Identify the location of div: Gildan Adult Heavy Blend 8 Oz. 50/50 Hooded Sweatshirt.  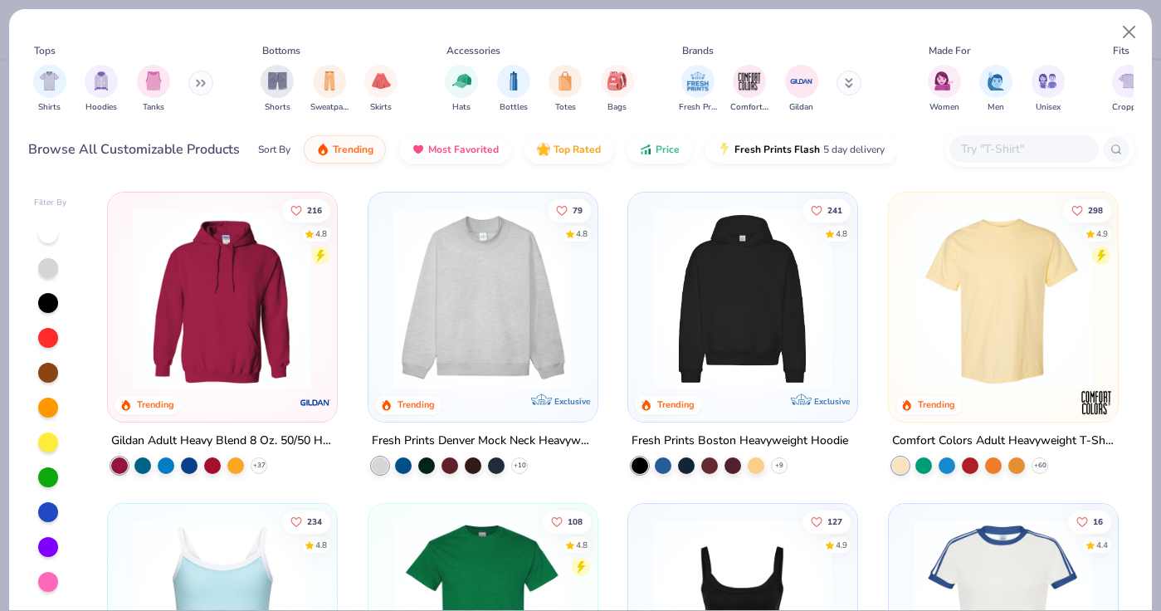
(222, 440).